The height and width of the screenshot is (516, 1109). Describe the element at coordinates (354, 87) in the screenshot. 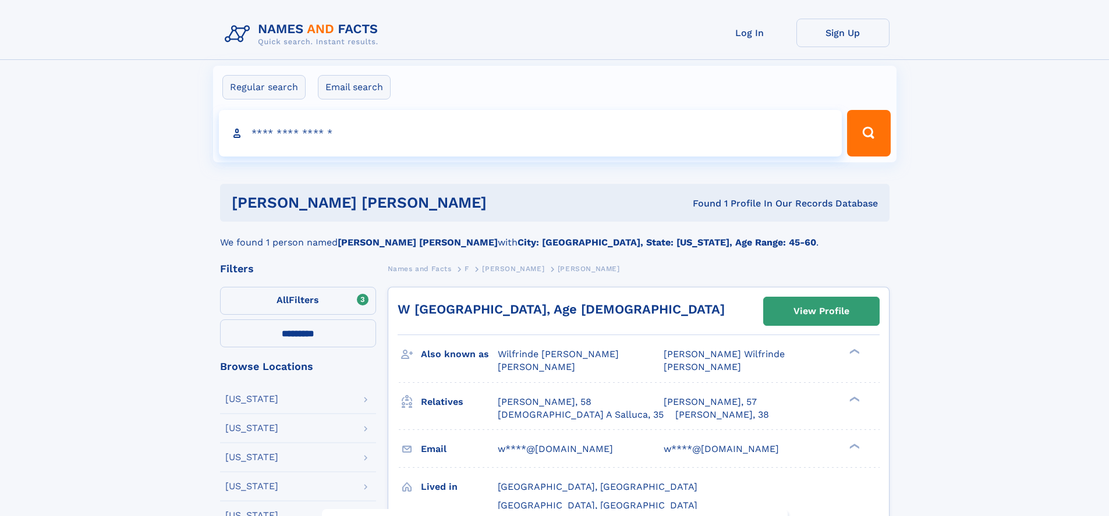

I see `label: Email search` at that location.